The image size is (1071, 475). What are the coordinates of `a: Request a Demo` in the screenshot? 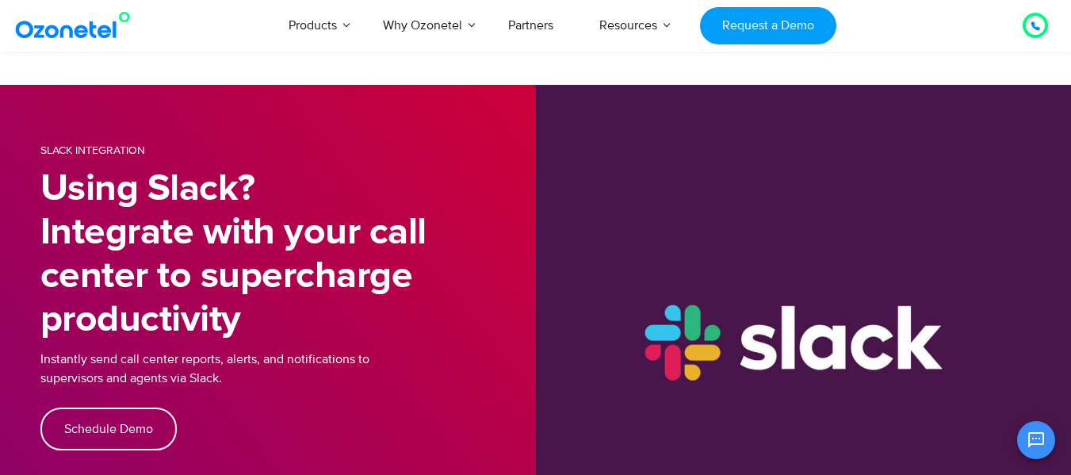 It's located at (767, 25).